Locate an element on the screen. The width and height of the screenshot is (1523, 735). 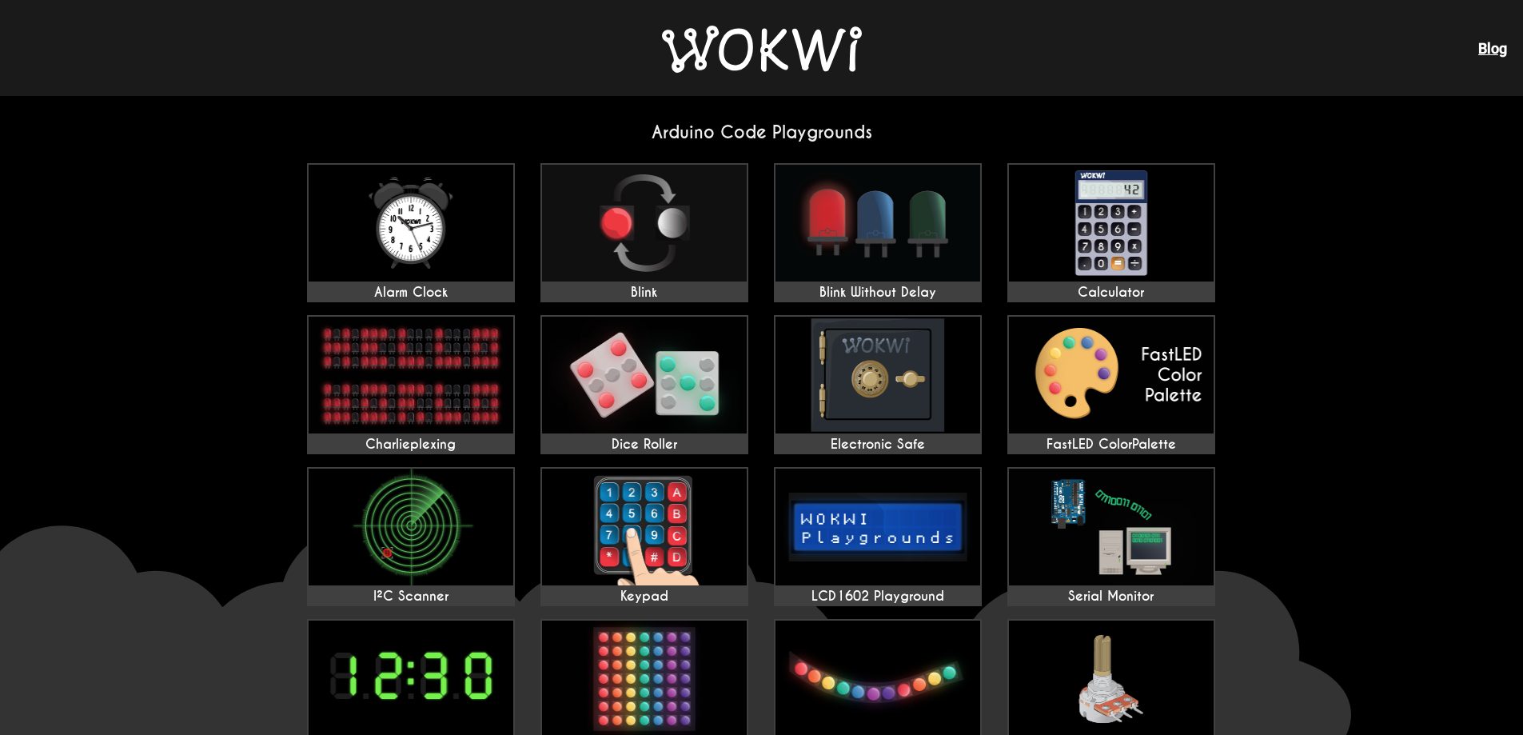
img: I²C Scanner is located at coordinates (411, 527).